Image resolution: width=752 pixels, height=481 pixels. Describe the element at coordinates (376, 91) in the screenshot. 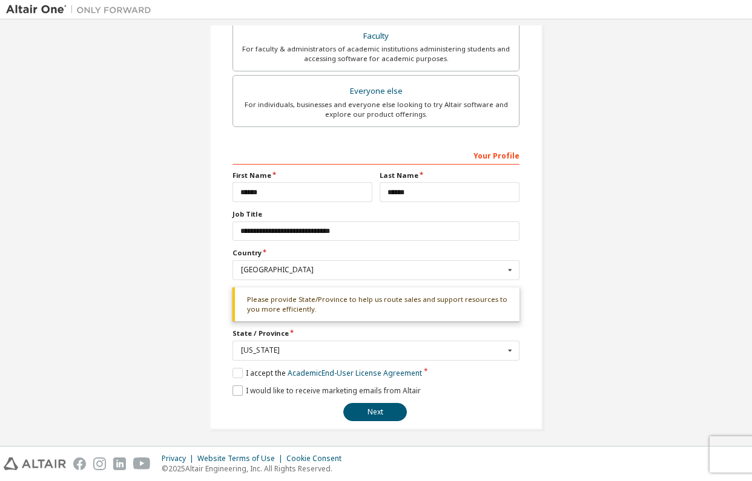

I see `div: Everyone else` at that location.